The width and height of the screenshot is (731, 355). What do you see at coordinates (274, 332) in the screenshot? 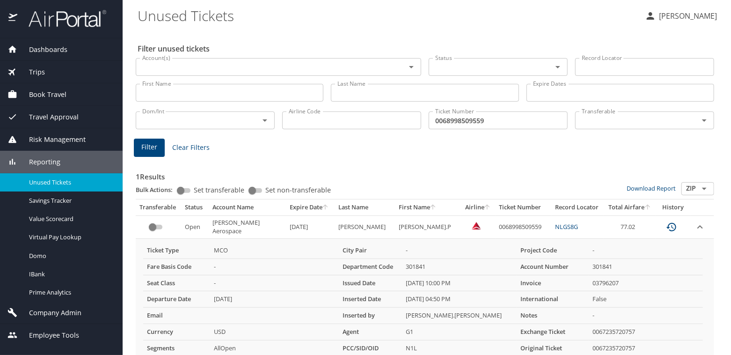
I see `td: USD` at bounding box center [274, 332].